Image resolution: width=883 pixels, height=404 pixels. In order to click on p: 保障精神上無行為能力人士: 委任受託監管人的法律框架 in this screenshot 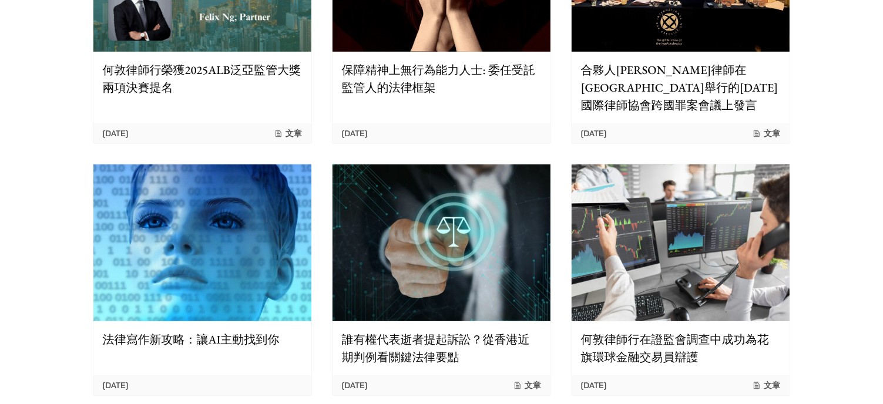, I will do `click(441, 79)`.